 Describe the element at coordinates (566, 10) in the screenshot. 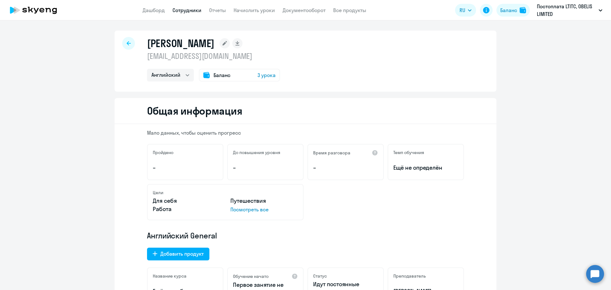

I see `p: Постоплата LTITC, OBELIS LIMITED` at that location.